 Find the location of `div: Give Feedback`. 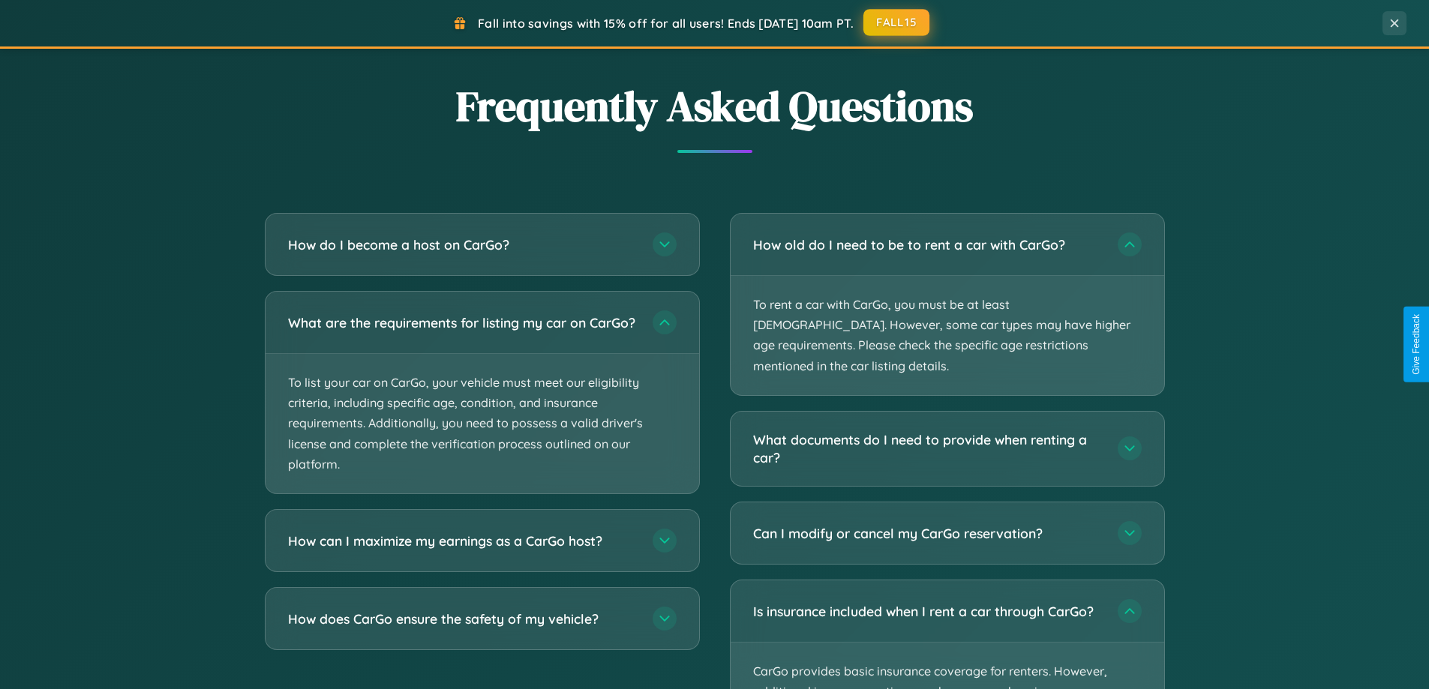

div: Give Feedback is located at coordinates (1416, 344).